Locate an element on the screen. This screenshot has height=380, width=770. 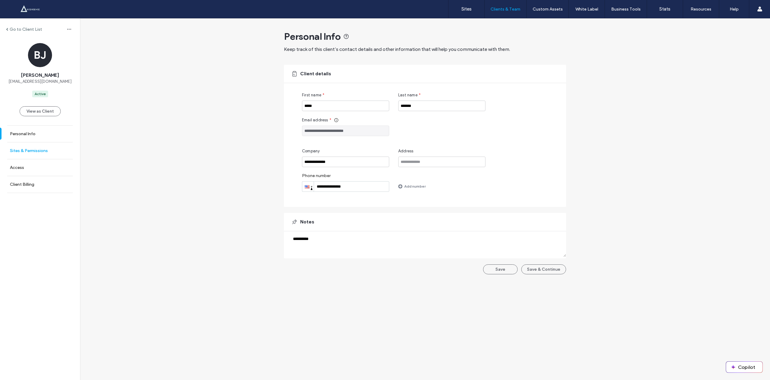
label: Sites & Permissions is located at coordinates (29, 150).